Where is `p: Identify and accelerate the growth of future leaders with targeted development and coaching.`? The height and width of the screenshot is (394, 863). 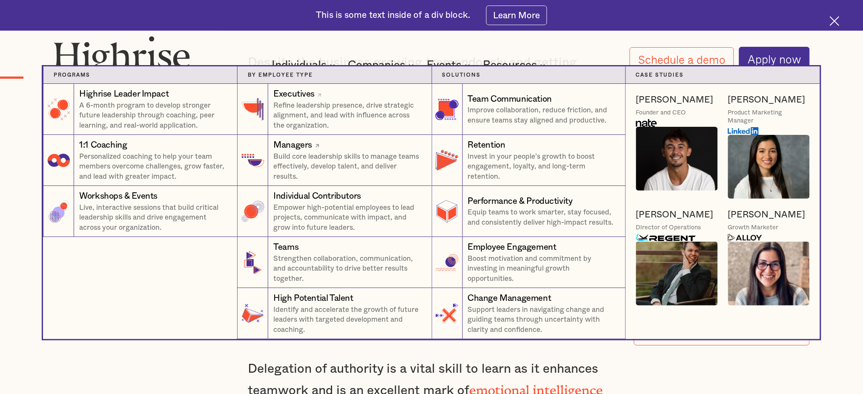
p: Identify and accelerate the growth of future leaders with targeted development and coaching. is located at coordinates (347, 320).